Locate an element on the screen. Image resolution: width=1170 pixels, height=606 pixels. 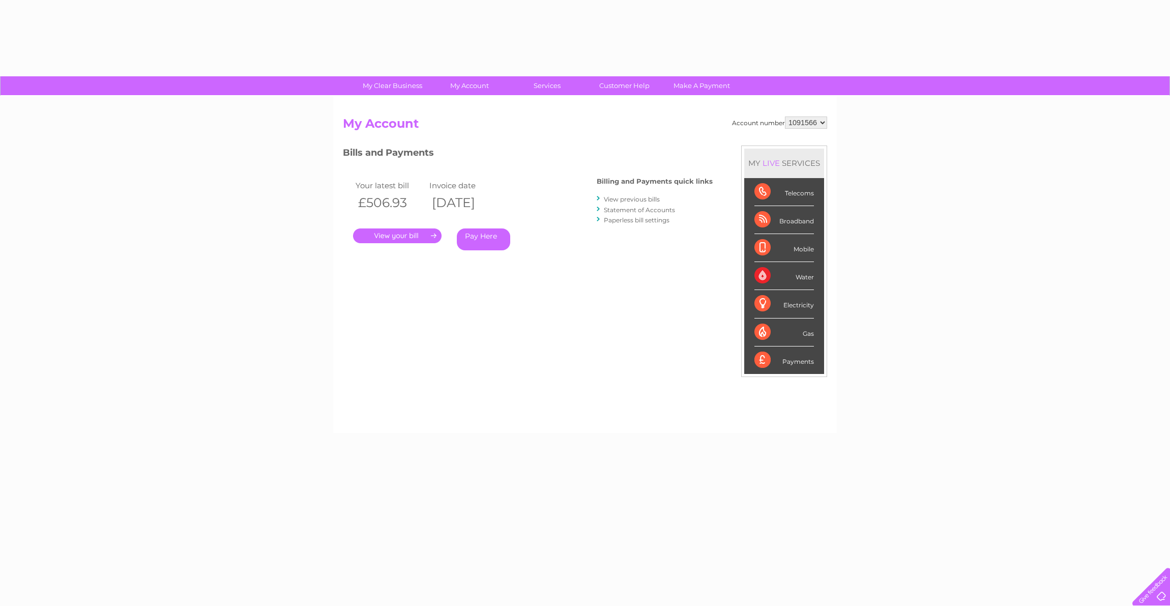
div: Account number is located at coordinates (779, 123).